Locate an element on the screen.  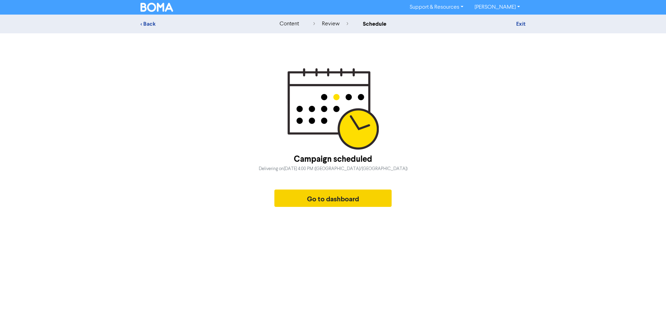
a: Exit is located at coordinates (521, 24).